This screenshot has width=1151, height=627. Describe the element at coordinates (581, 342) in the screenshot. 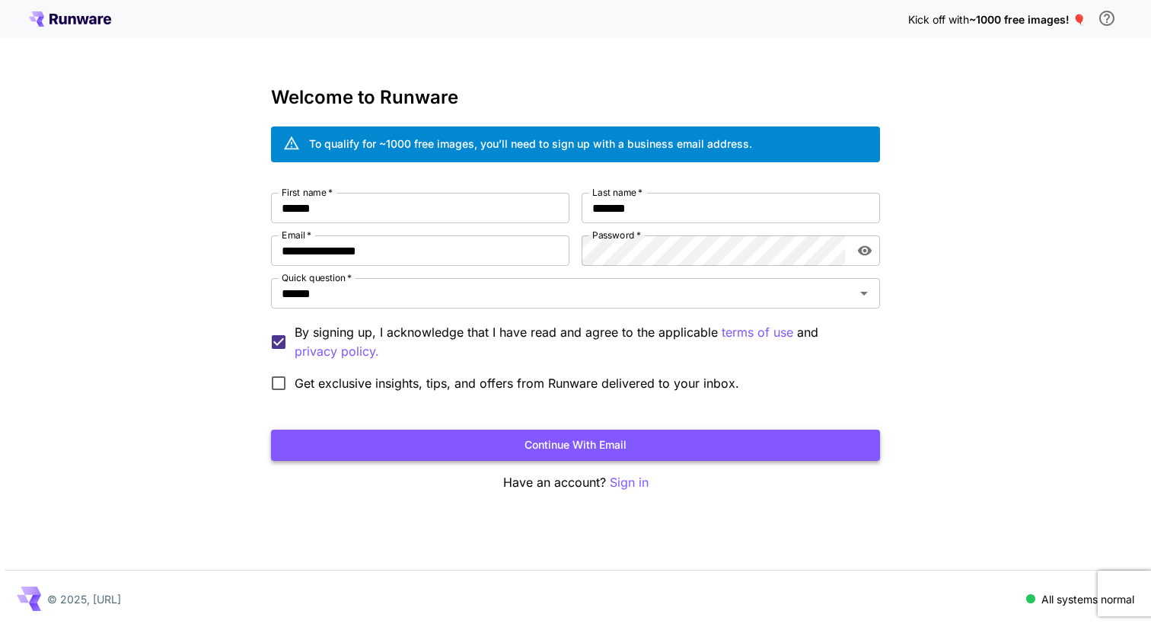

I see `p: By signing up, I acknowledge that I have read and agree to the applicable and` at that location.